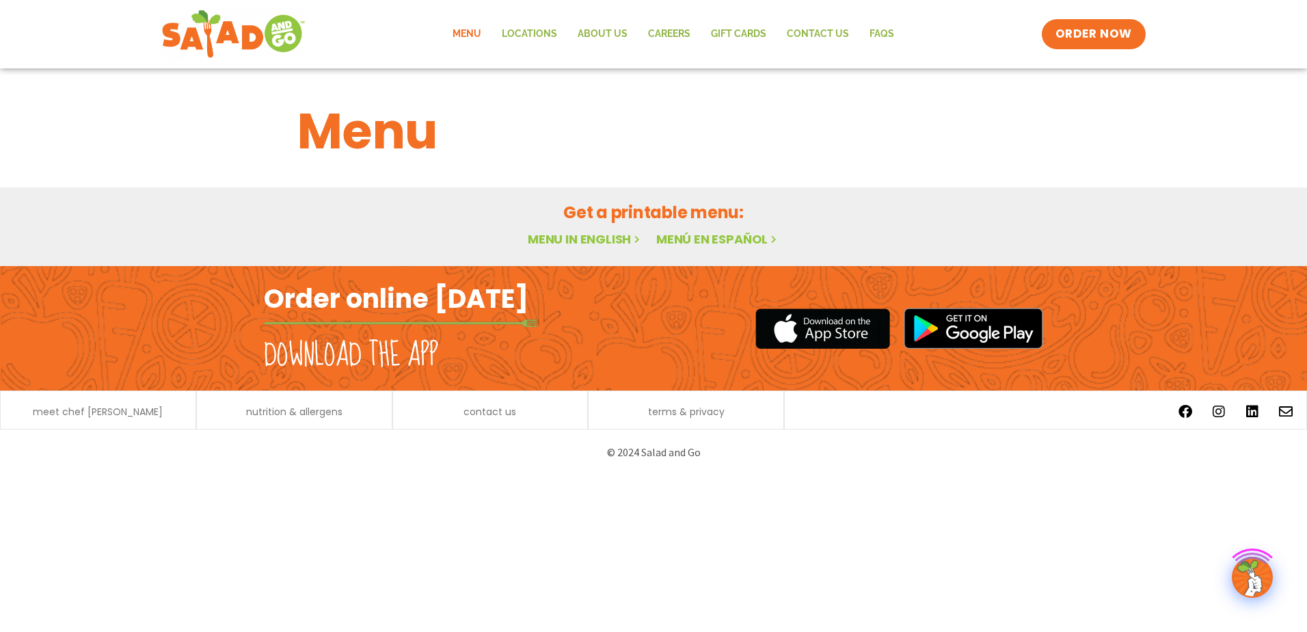 Image resolution: width=1307 pixels, height=632 pixels. I want to click on img: fork, so click(400, 323).